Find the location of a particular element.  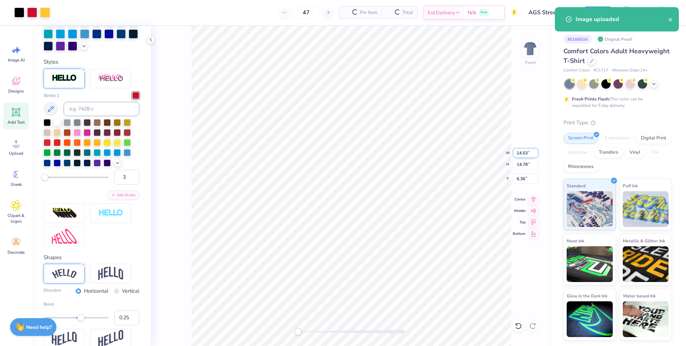

span: Comfort Colors is located at coordinates (577, 70).